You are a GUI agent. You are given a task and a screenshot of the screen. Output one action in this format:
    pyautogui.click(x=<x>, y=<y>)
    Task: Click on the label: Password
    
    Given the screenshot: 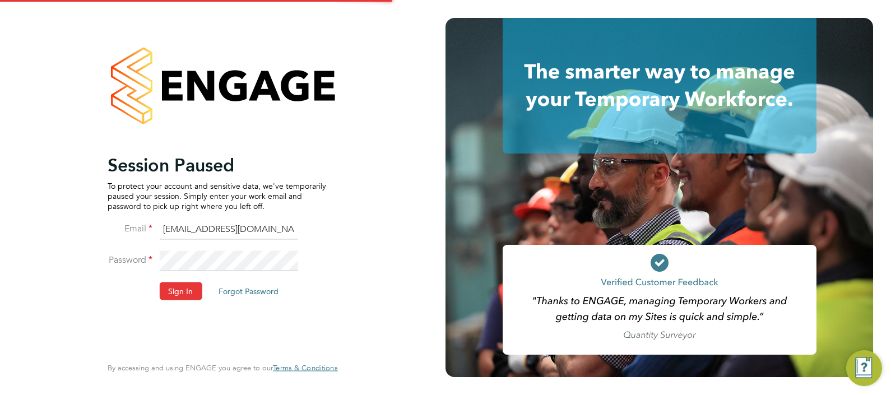 What is the action you would take?
    pyautogui.click(x=130, y=260)
    